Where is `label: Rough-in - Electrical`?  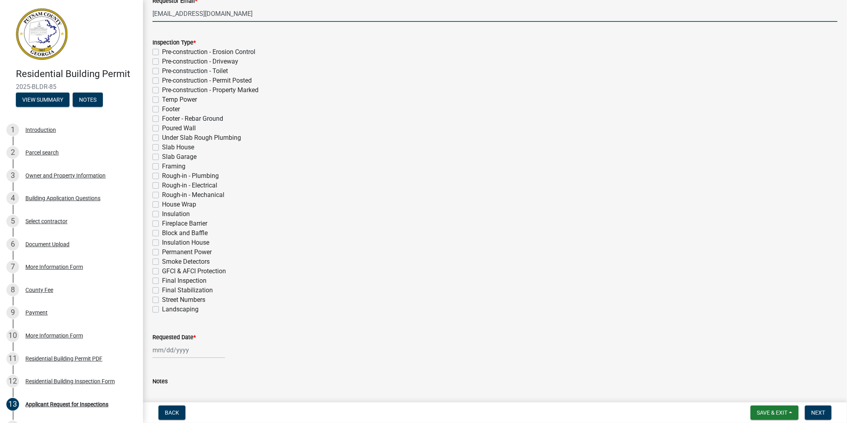
label: Rough-in - Electrical is located at coordinates (190, 186).